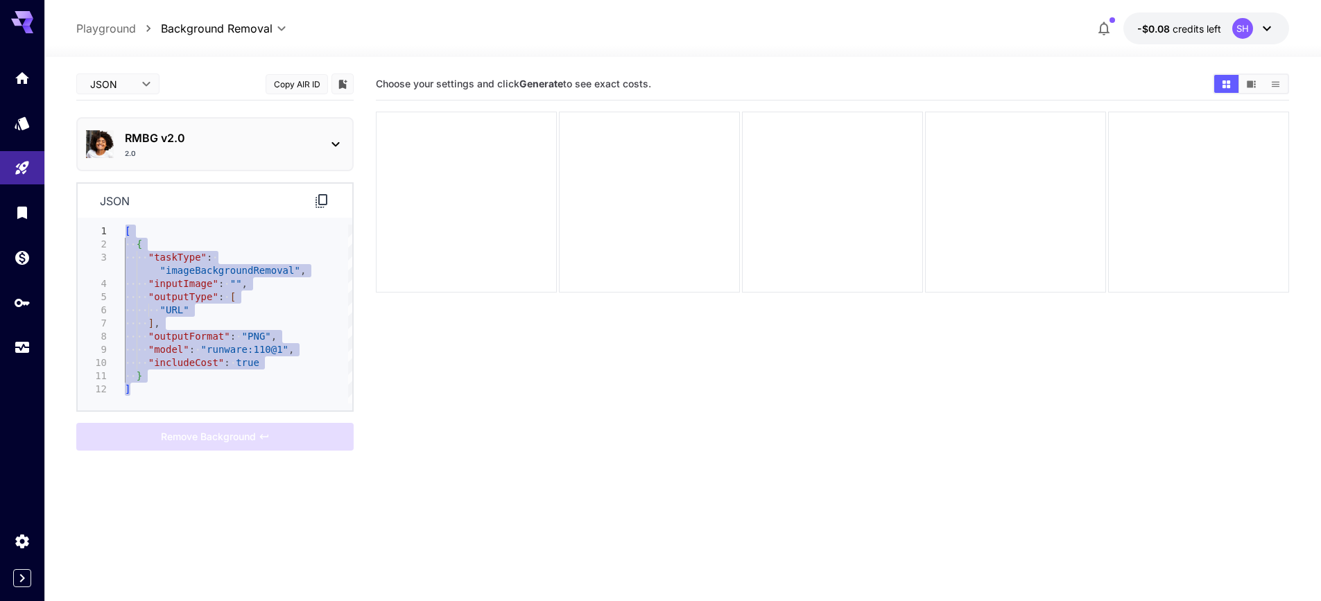  I want to click on span: "model", so click(169, 349).